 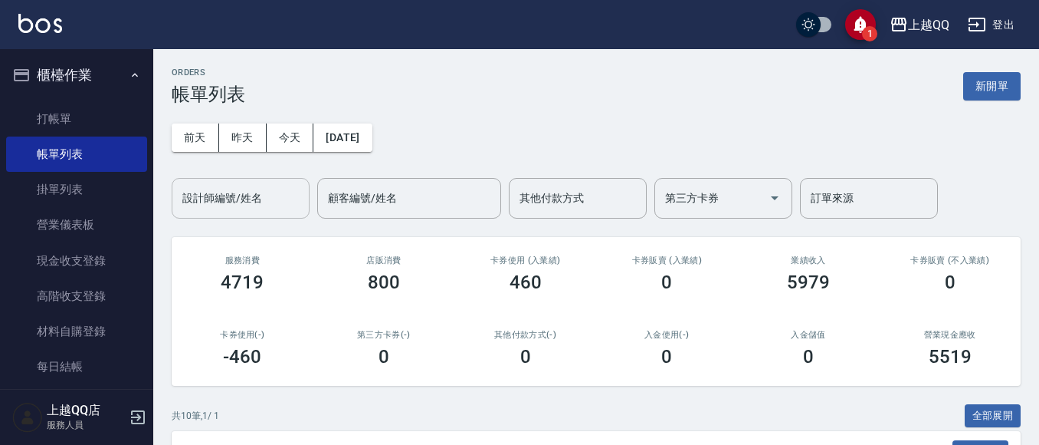 I want to click on h3: 800, so click(x=384, y=282).